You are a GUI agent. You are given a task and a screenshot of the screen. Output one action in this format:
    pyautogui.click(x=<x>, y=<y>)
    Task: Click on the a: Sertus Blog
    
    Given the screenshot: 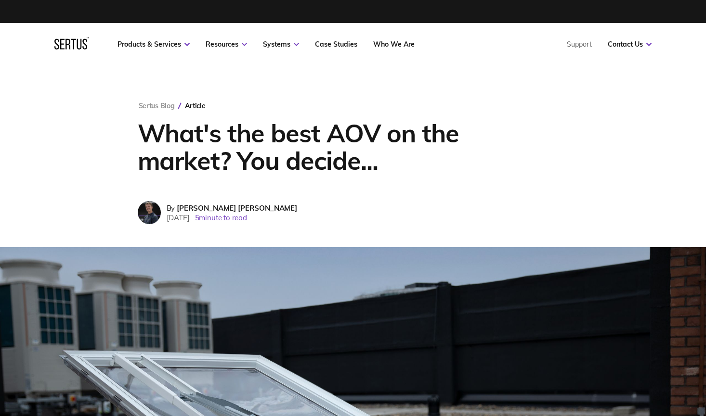 What is the action you would take?
    pyautogui.click(x=156, y=106)
    